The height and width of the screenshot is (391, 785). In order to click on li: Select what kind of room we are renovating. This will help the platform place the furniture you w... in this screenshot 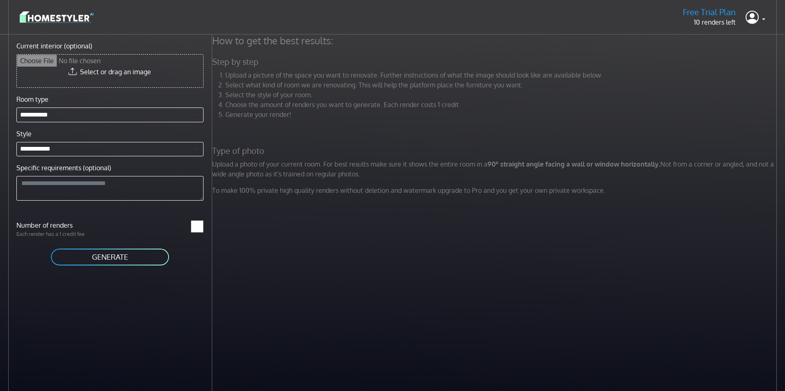, I will do `click(502, 85)`.